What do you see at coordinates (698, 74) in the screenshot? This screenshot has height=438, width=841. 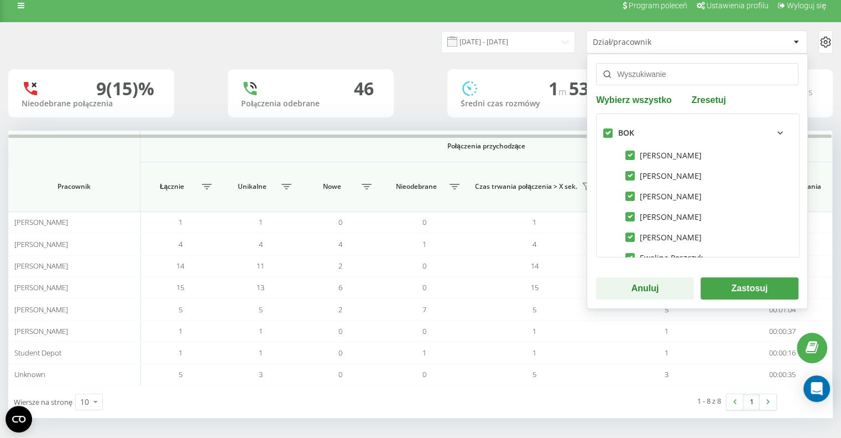 I see `input: Wyszukiwanie` at bounding box center [698, 74].